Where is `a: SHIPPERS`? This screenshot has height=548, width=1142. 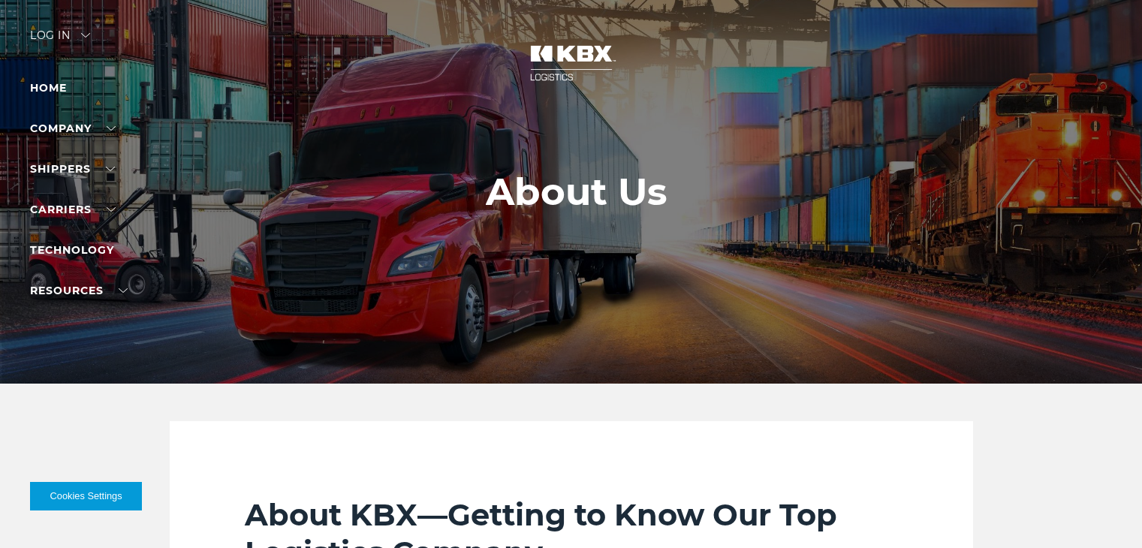 a: SHIPPERS is located at coordinates (72, 169).